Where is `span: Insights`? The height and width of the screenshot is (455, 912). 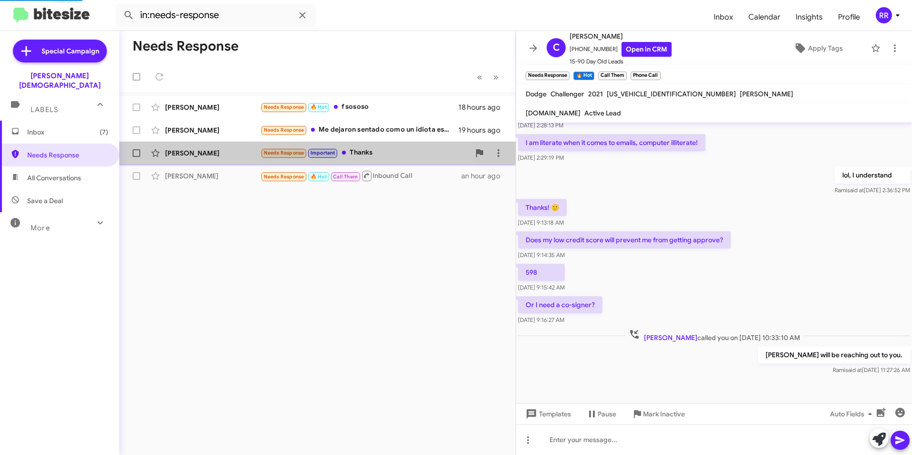
span: Insights is located at coordinates (809, 17).